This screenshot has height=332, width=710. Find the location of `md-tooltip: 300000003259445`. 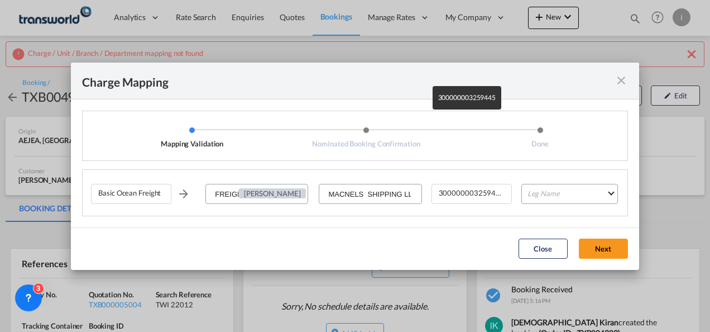

md-tooltip: 300000003259445 is located at coordinates (467, 98).